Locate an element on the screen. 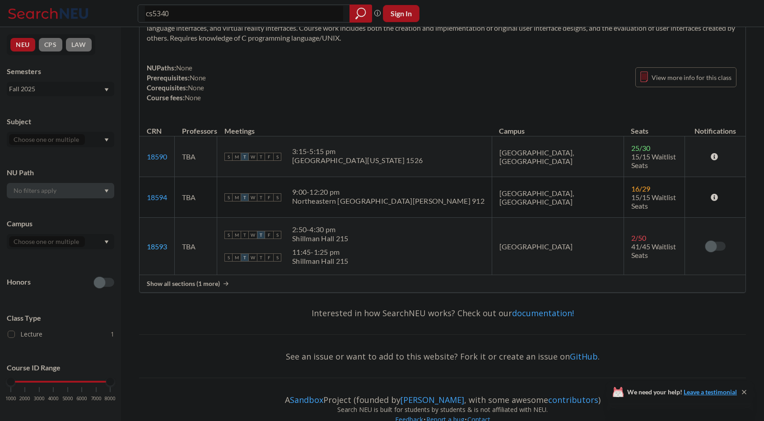 Image resolution: width=764 pixels, height=421 pixels. a: Sandbox is located at coordinates (307, 400).